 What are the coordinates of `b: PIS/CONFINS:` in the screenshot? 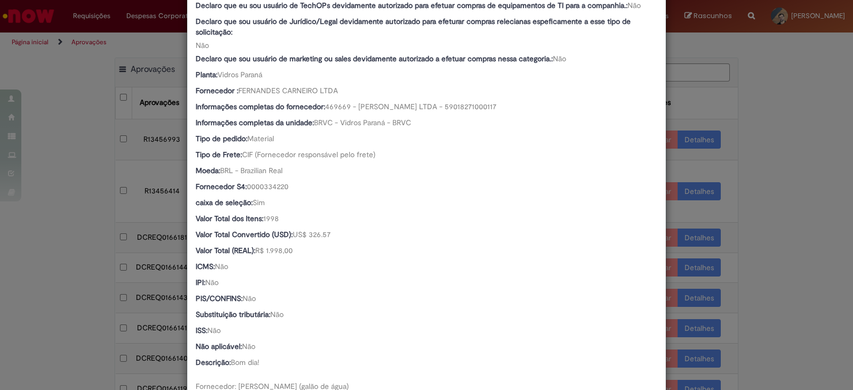 It's located at (219, 299).